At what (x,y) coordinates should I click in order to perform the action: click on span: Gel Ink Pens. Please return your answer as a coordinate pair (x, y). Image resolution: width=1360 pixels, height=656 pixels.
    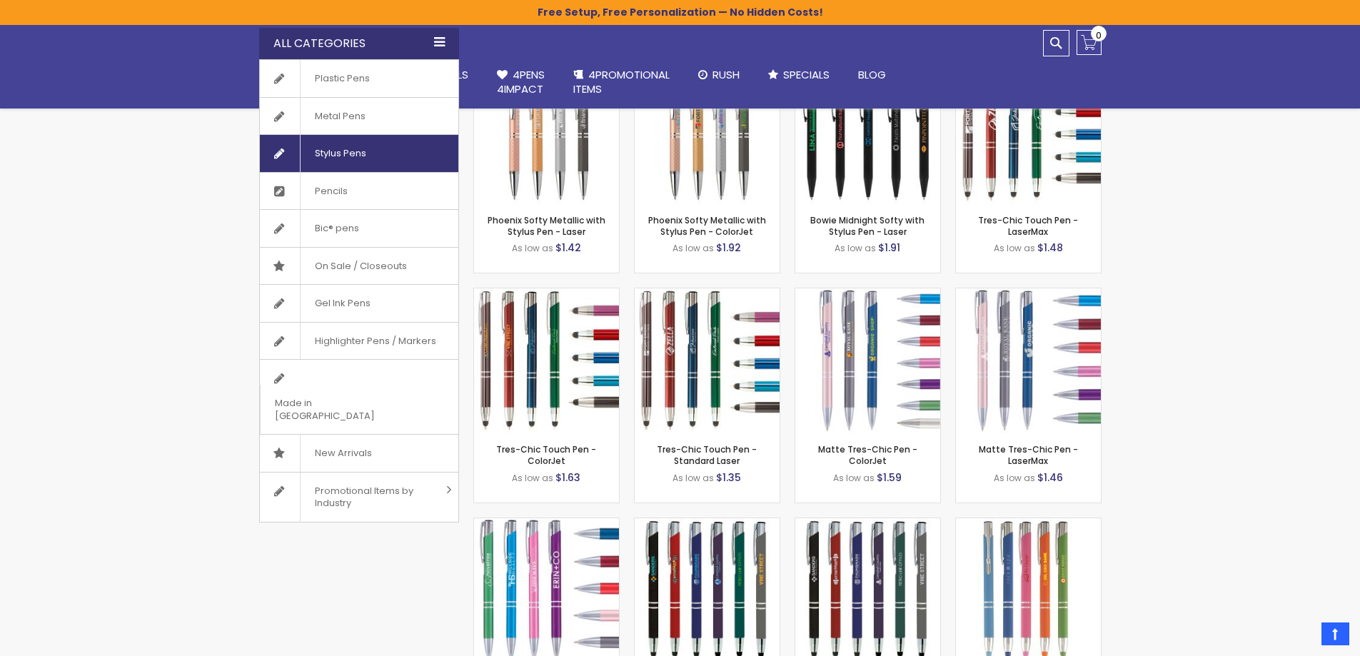
    Looking at the image, I should click on (342, 303).